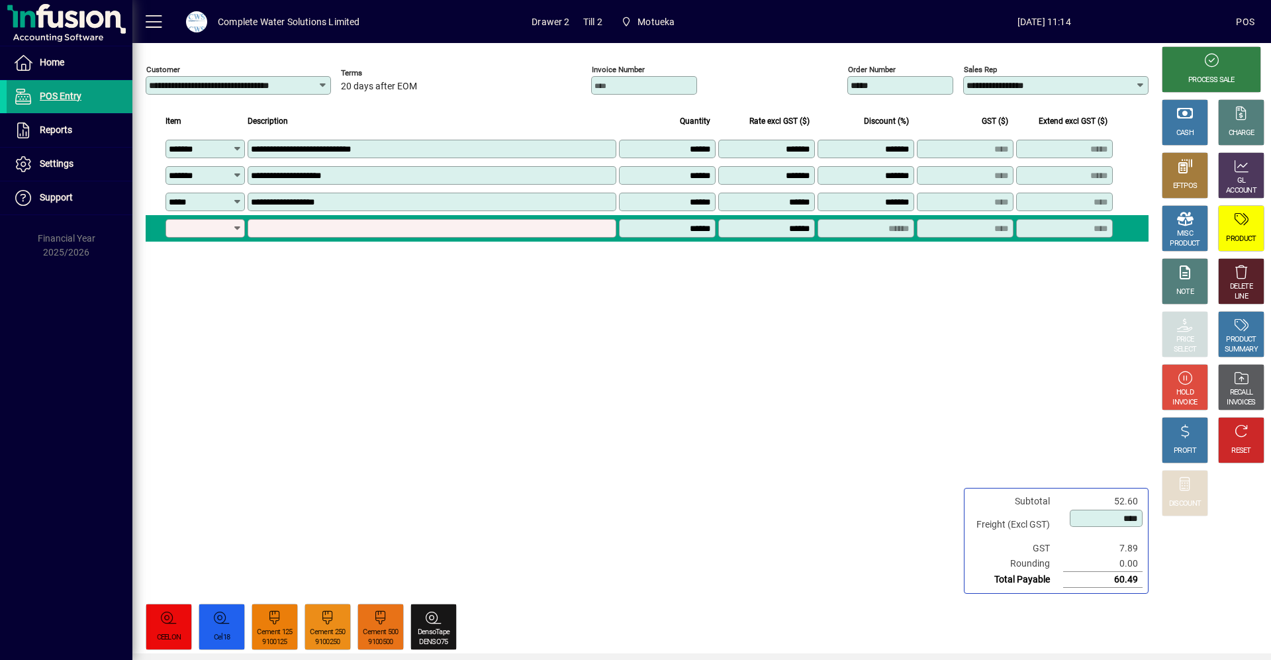  Describe the element at coordinates (327, 642) in the screenshot. I see `div: 9100250` at that location.